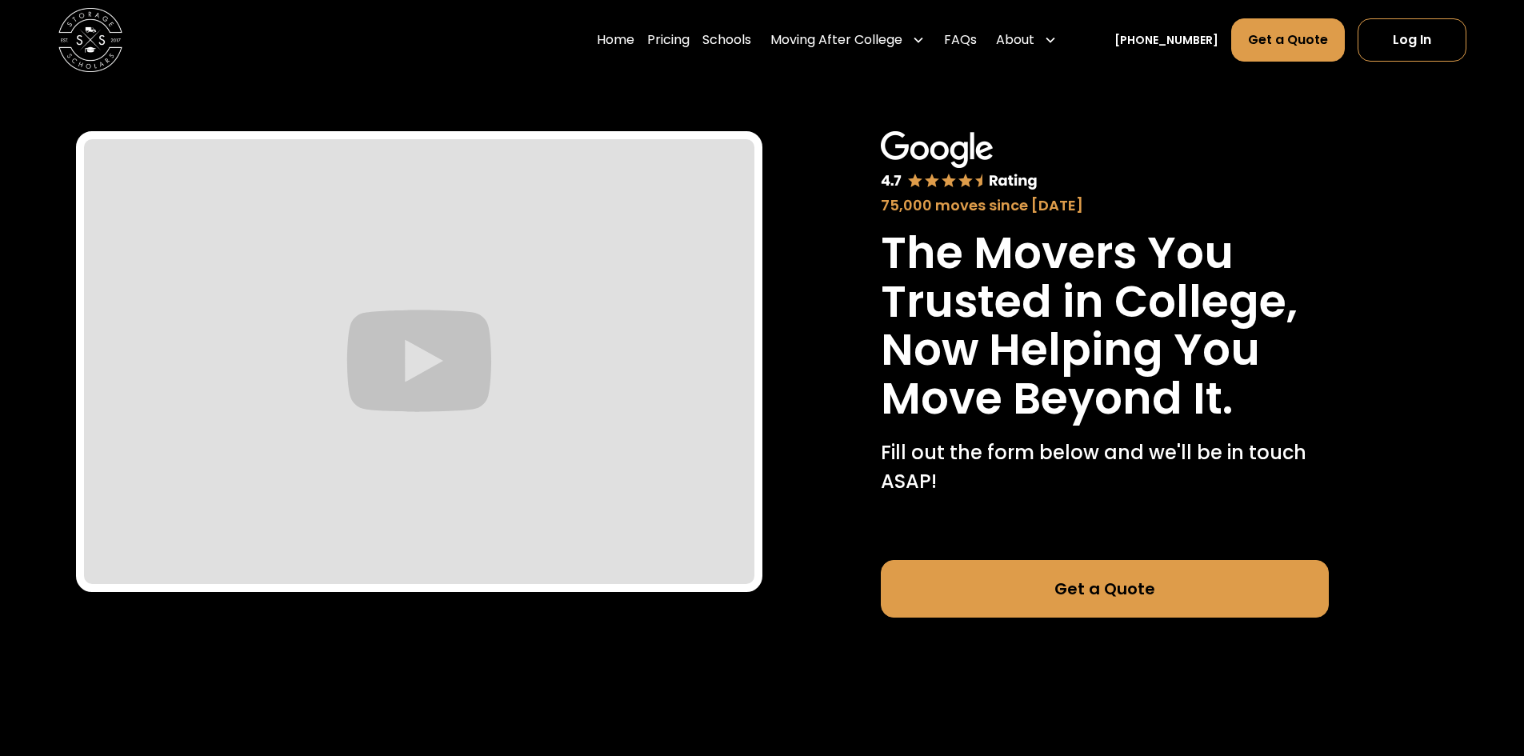 This screenshot has width=1524, height=756. I want to click on a: Home, so click(615, 40).